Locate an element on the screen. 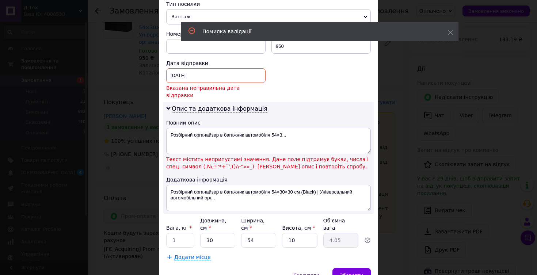 Image resolution: width=537 pixels, height=275 pixels. div: Дата відправки is located at coordinates (216, 63).